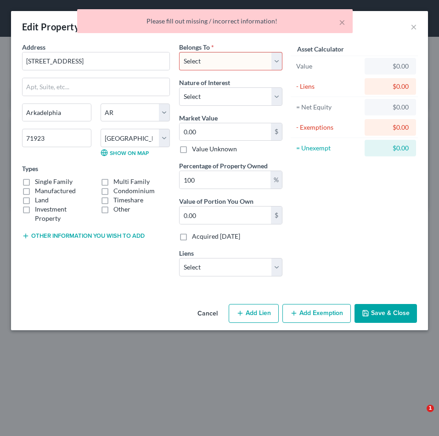 Image resolution: width=439 pixels, height=436 pixels. What do you see at coordinates (54, 182) in the screenshot?
I see `label: Single Family` at bounding box center [54, 182].